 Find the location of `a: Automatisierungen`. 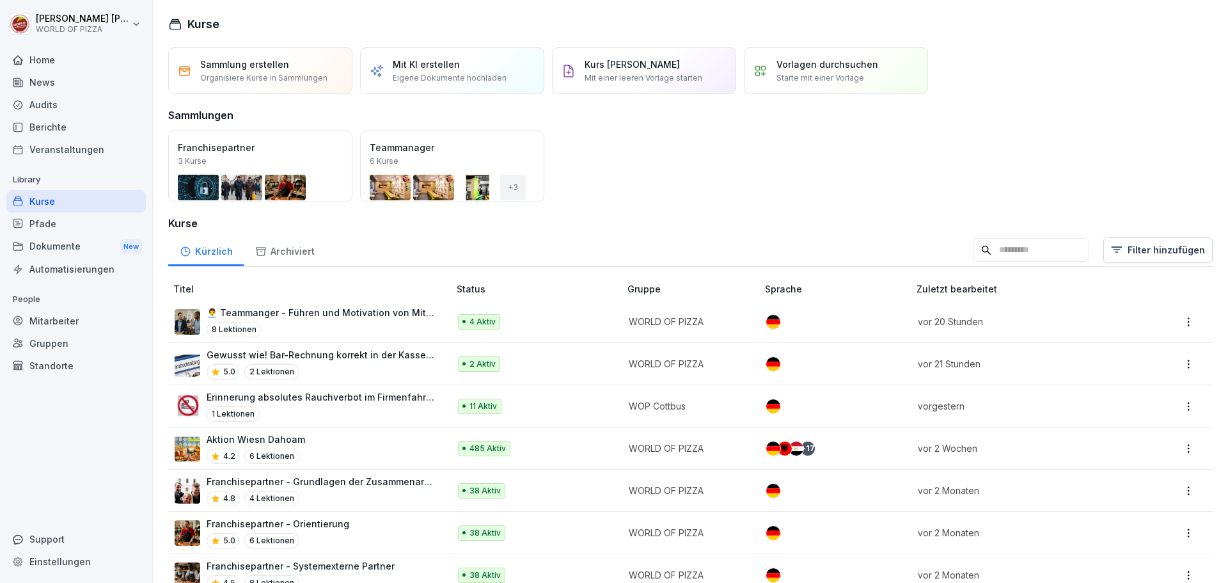

a: Automatisierungen is located at coordinates (76, 269).